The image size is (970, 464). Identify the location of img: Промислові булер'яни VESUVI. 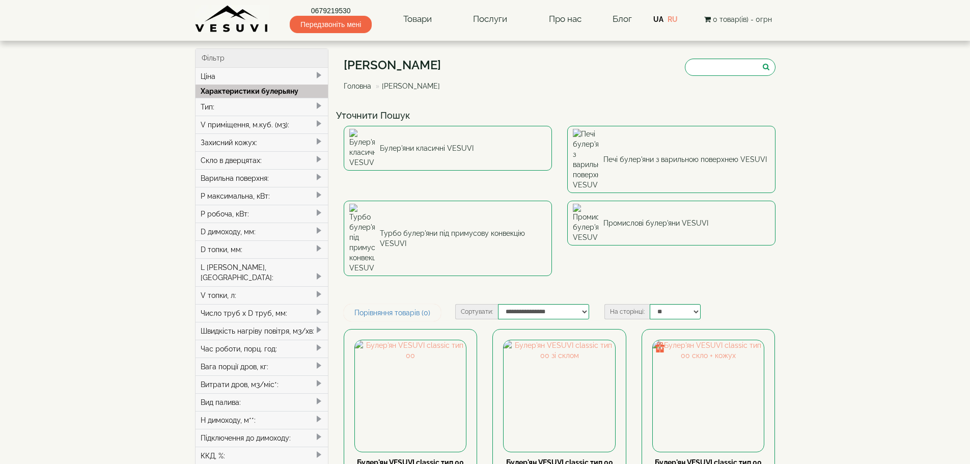
(585, 223).